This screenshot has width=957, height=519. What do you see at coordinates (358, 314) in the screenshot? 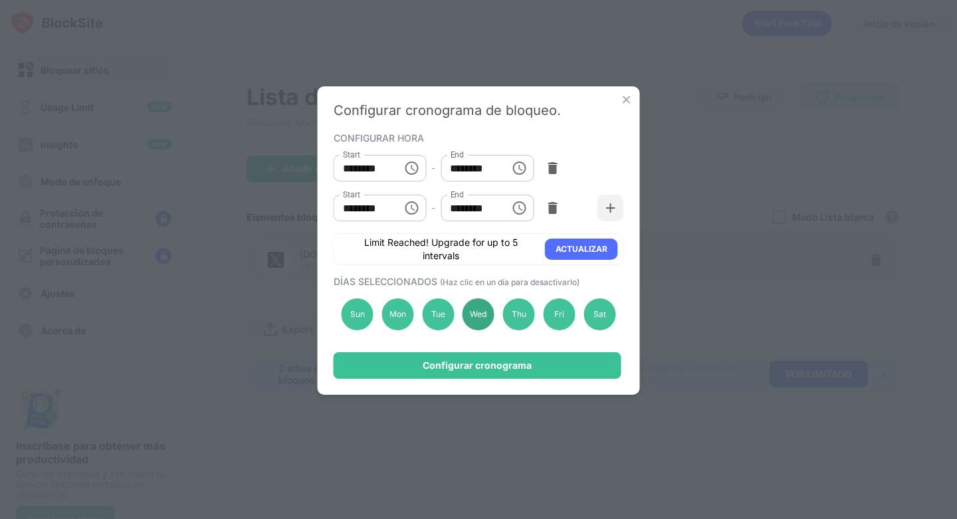
I see `div: Sun` at bounding box center [358, 314].